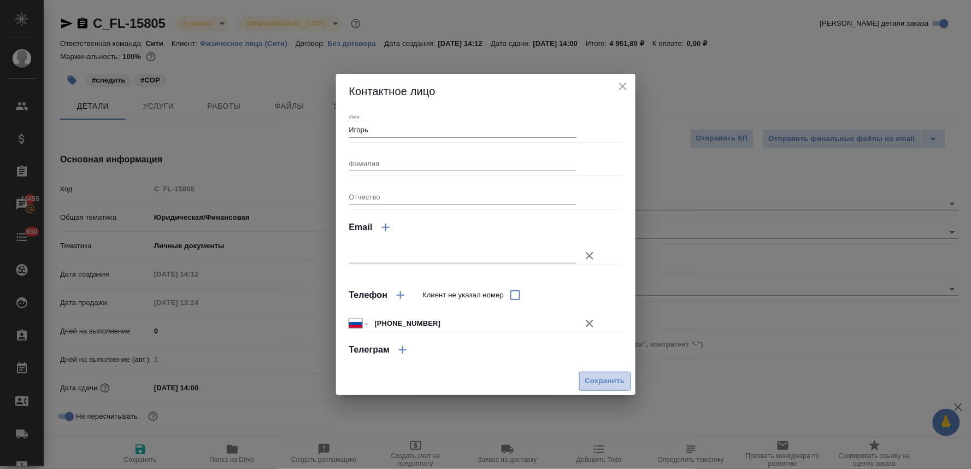  I want to click on h4: Email, so click(361, 227).